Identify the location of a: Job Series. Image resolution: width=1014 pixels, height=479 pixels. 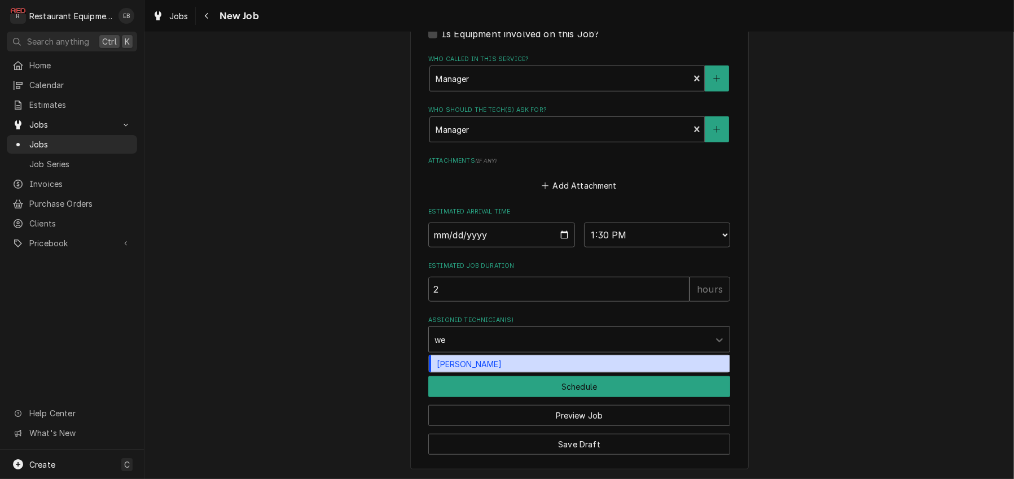
(72, 164).